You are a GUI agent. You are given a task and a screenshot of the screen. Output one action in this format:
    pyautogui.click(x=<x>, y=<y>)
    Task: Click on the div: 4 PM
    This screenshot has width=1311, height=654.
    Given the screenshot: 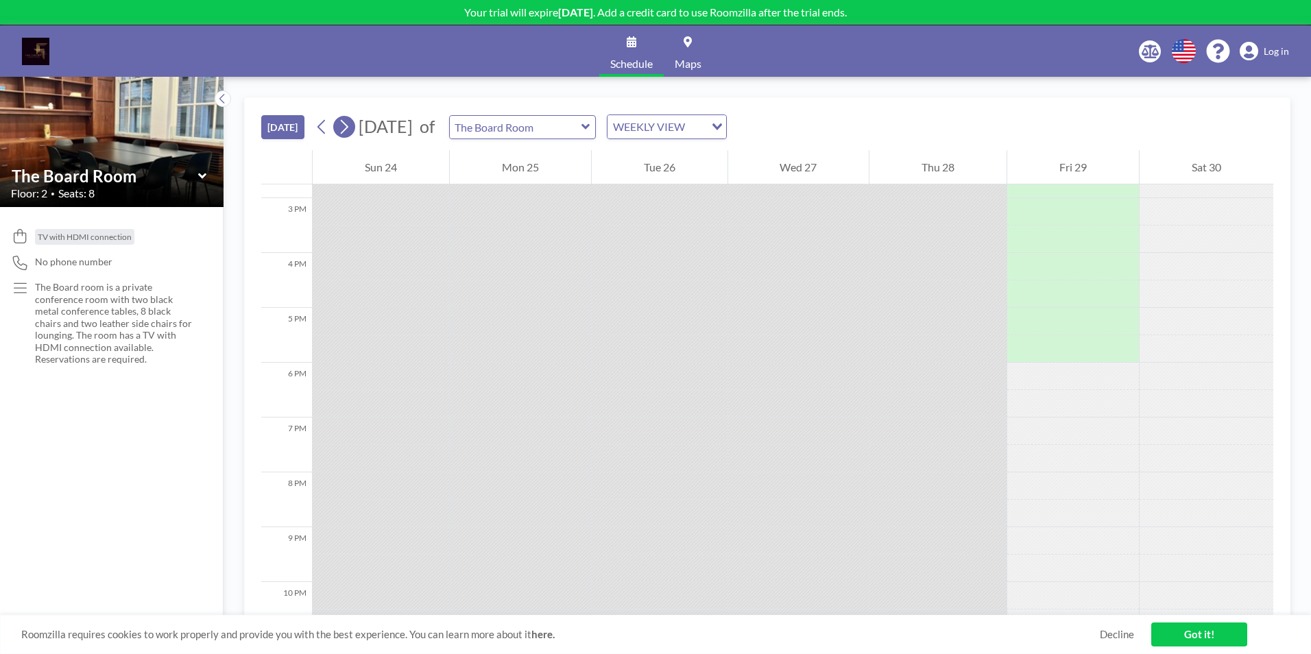 What is the action you would take?
    pyautogui.click(x=287, y=280)
    